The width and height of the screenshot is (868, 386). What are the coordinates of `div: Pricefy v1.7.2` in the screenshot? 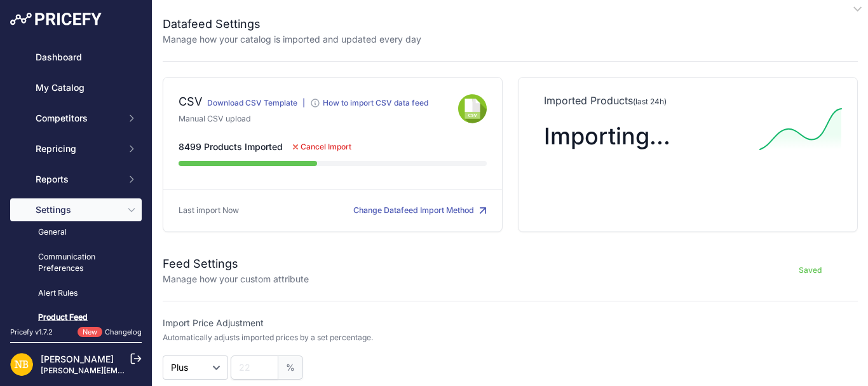 It's located at (31, 332).